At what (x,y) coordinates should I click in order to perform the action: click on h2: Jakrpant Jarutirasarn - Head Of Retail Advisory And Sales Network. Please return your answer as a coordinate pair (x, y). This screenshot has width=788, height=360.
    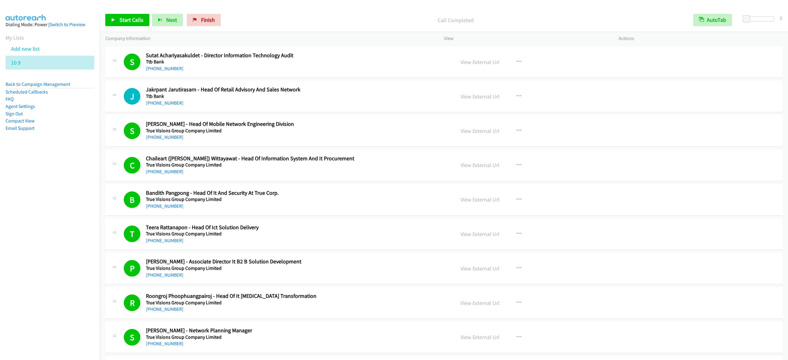
    Looking at the image, I should click on (260, 90).